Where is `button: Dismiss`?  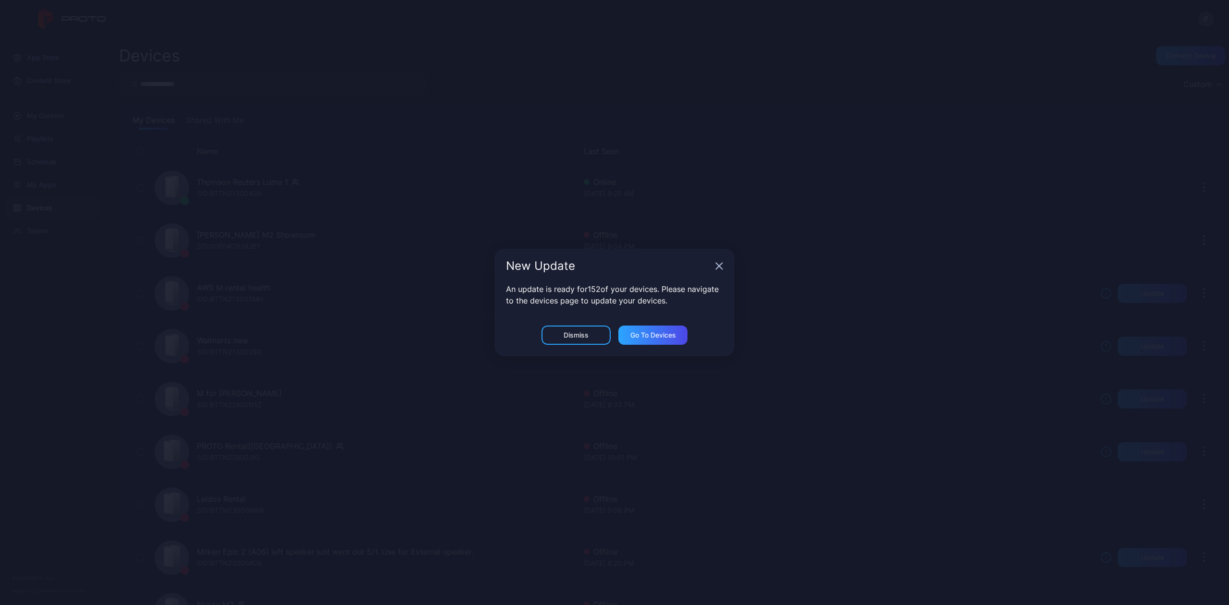
button: Dismiss is located at coordinates (576, 335).